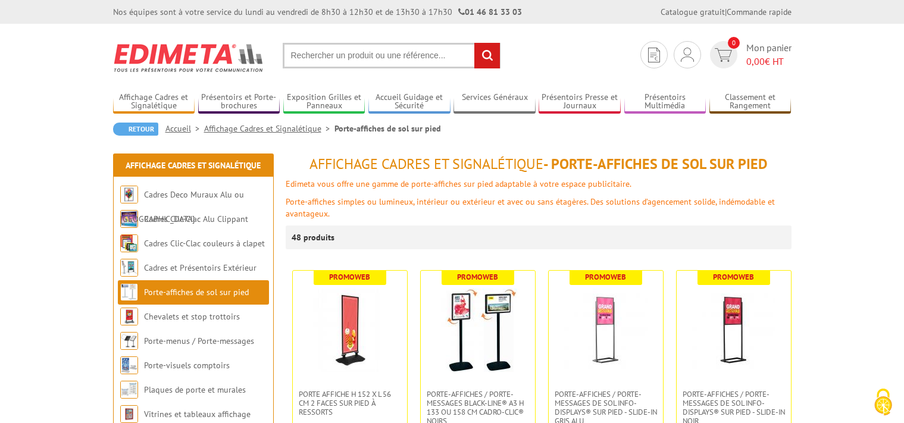 Image resolution: width=904 pixels, height=423 pixels. Describe the element at coordinates (750, 102) in the screenshot. I see `a: Classement et Rangement` at that location.